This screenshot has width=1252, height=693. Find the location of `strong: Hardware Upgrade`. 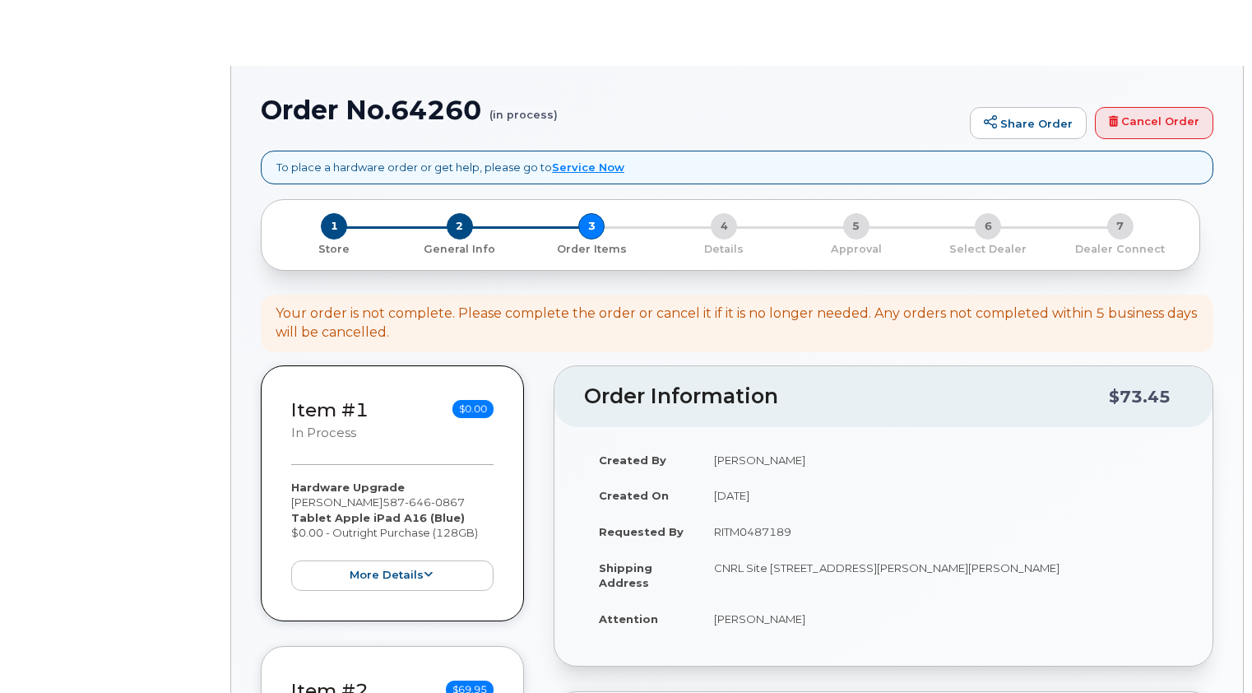

strong: Hardware Upgrade is located at coordinates (348, 487).